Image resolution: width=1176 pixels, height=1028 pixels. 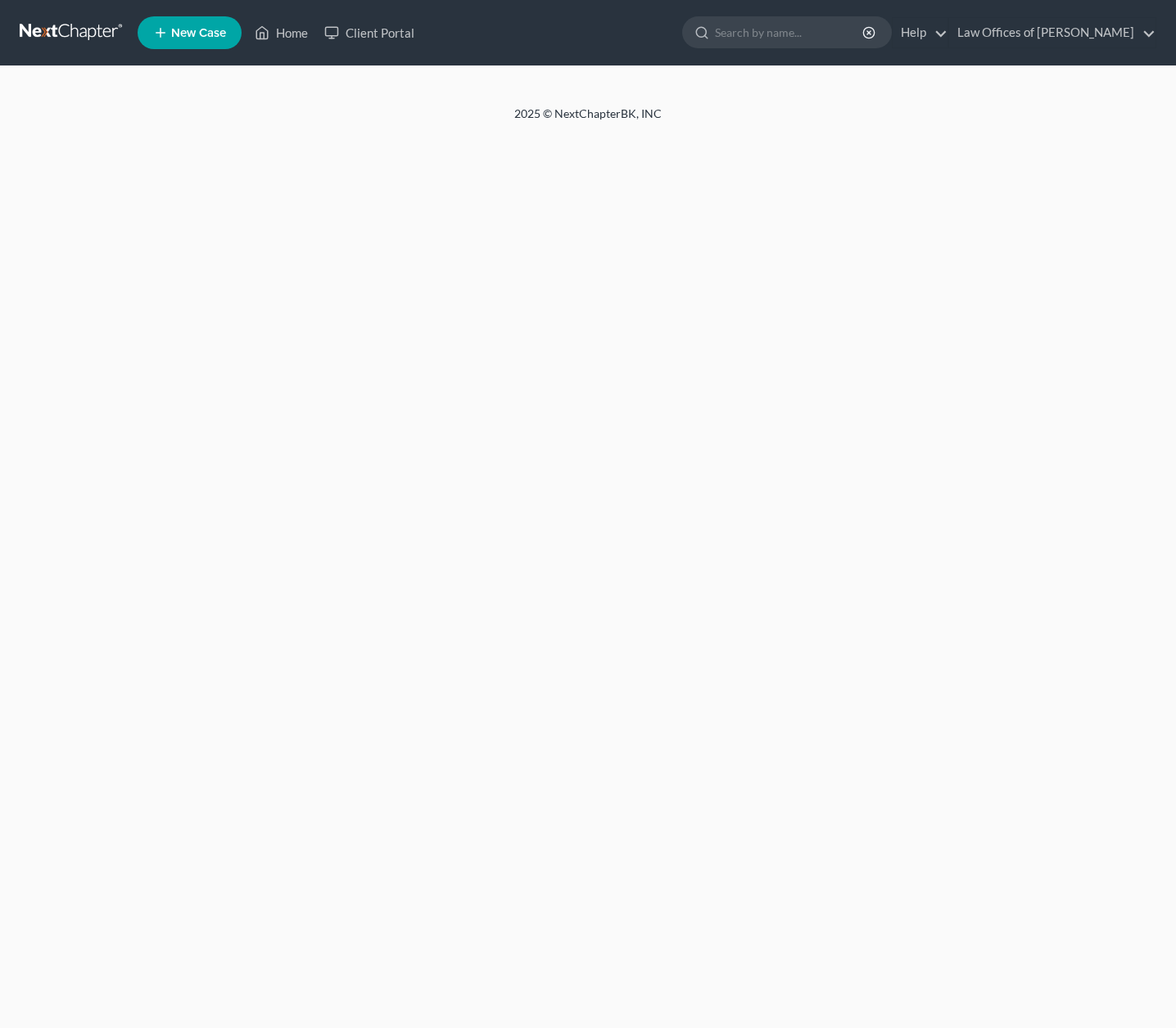 What do you see at coordinates (369, 33) in the screenshot?
I see `a: Client Portal` at bounding box center [369, 33].